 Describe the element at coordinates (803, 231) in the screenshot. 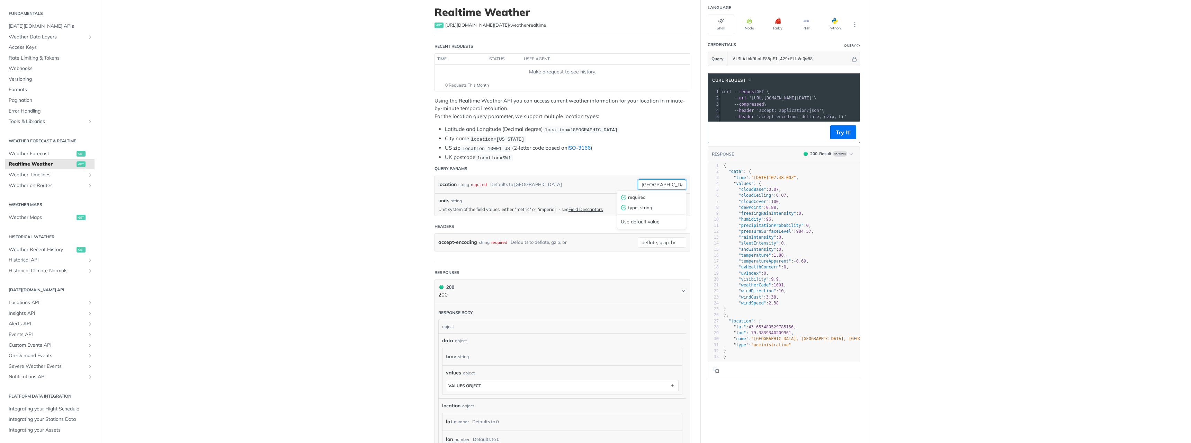

I see `span: 984.57` at that location.